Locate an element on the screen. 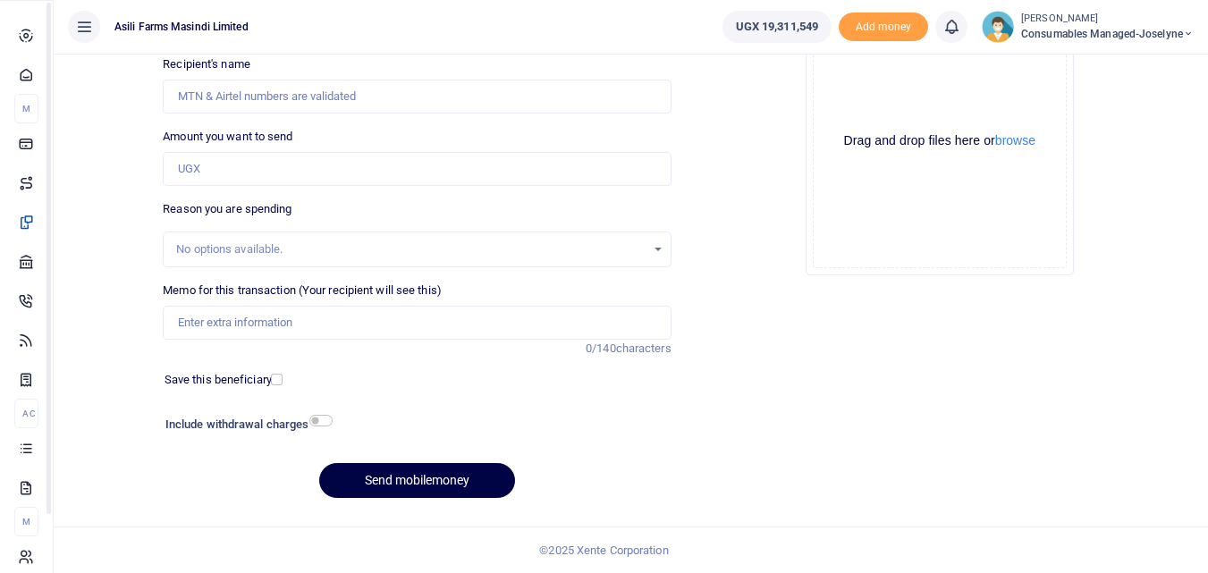 Image resolution: width=1208 pixels, height=573 pixels. label: Save this beneficiary is located at coordinates (218, 380).